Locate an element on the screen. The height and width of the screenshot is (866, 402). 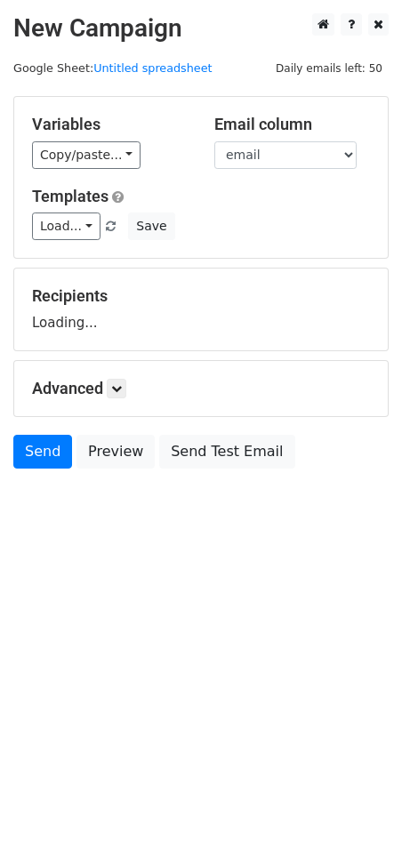
button: Save is located at coordinates (151, 226).